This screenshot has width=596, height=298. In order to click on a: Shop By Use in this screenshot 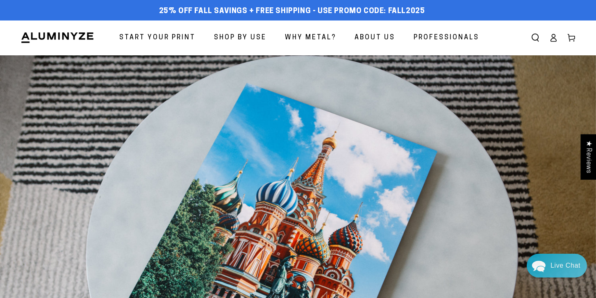, I will do `click(240, 38)`.